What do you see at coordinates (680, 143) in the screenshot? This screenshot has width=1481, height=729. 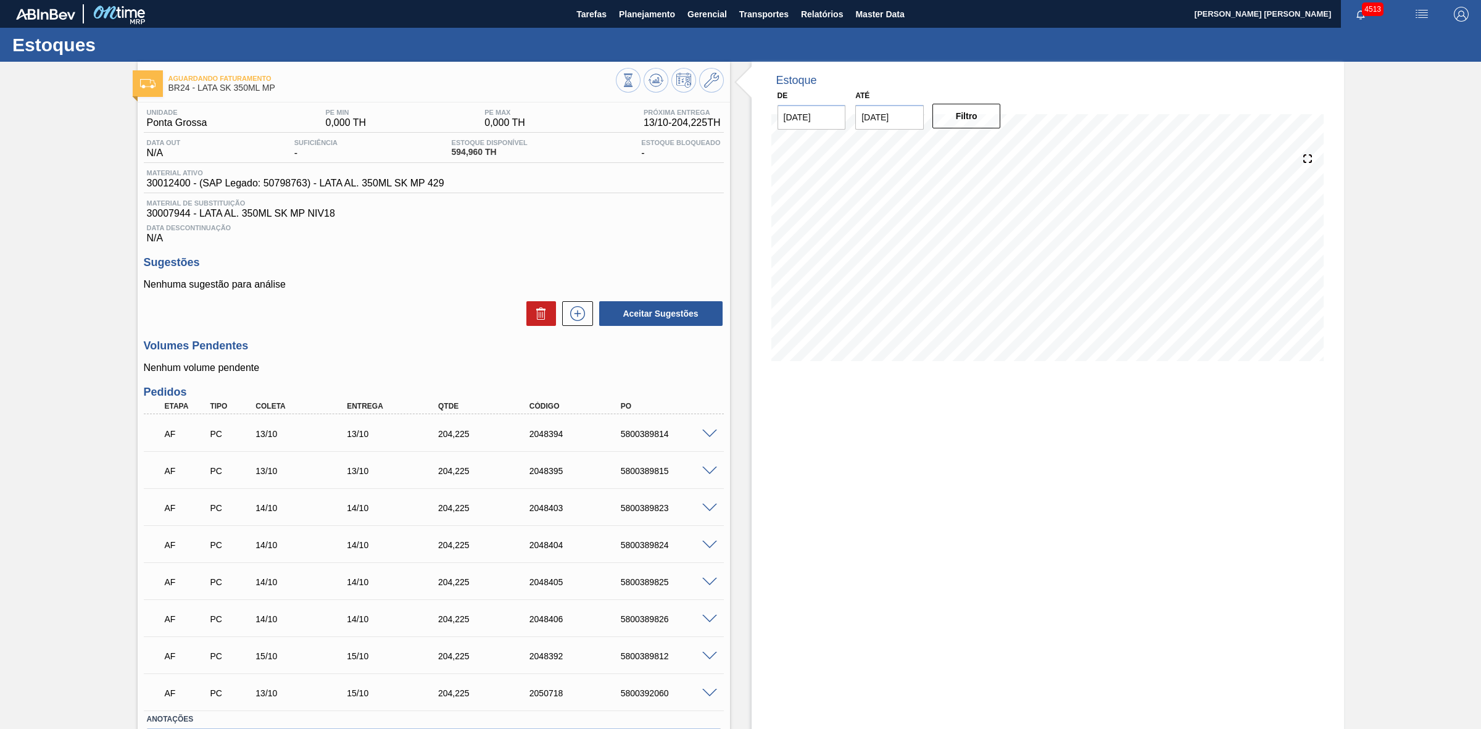 I see `span: Estoque Bloqueado` at bounding box center [680, 143].